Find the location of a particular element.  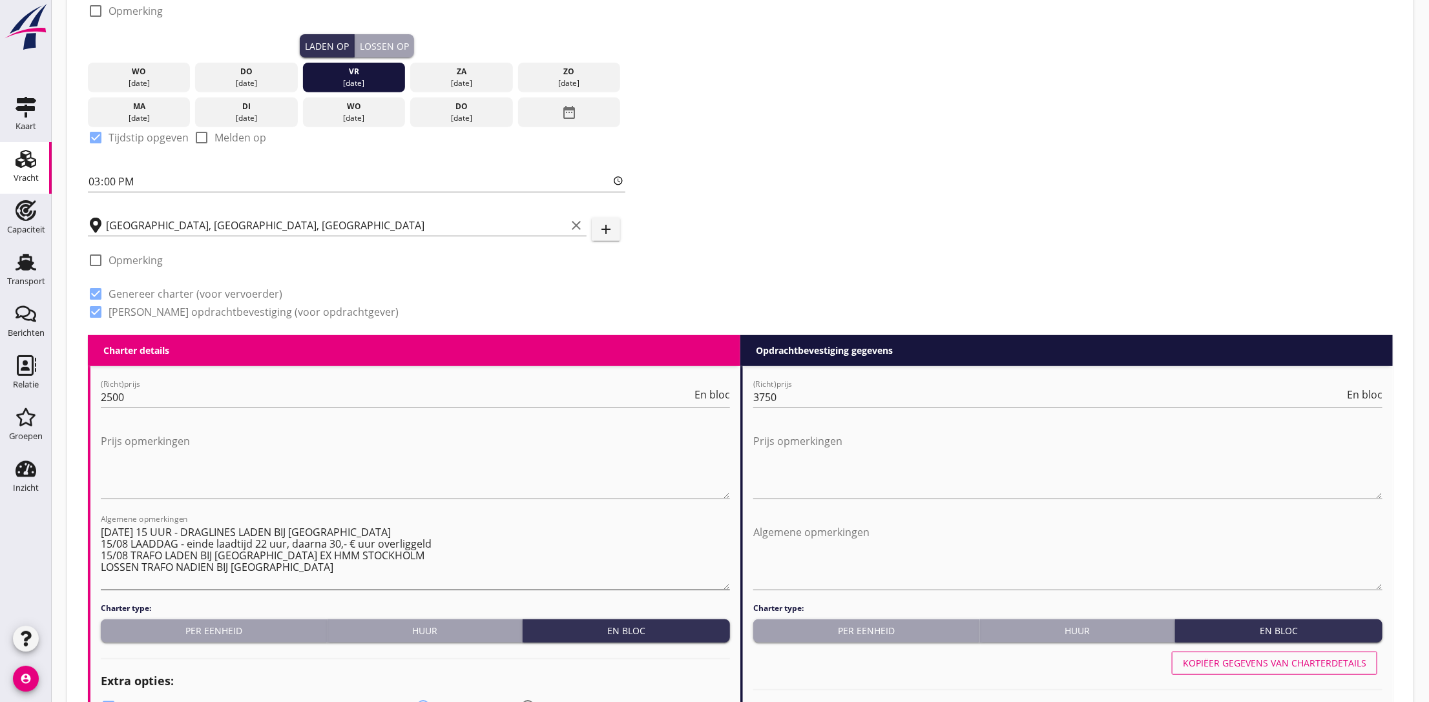

div: Inzicht is located at coordinates (26, 488).